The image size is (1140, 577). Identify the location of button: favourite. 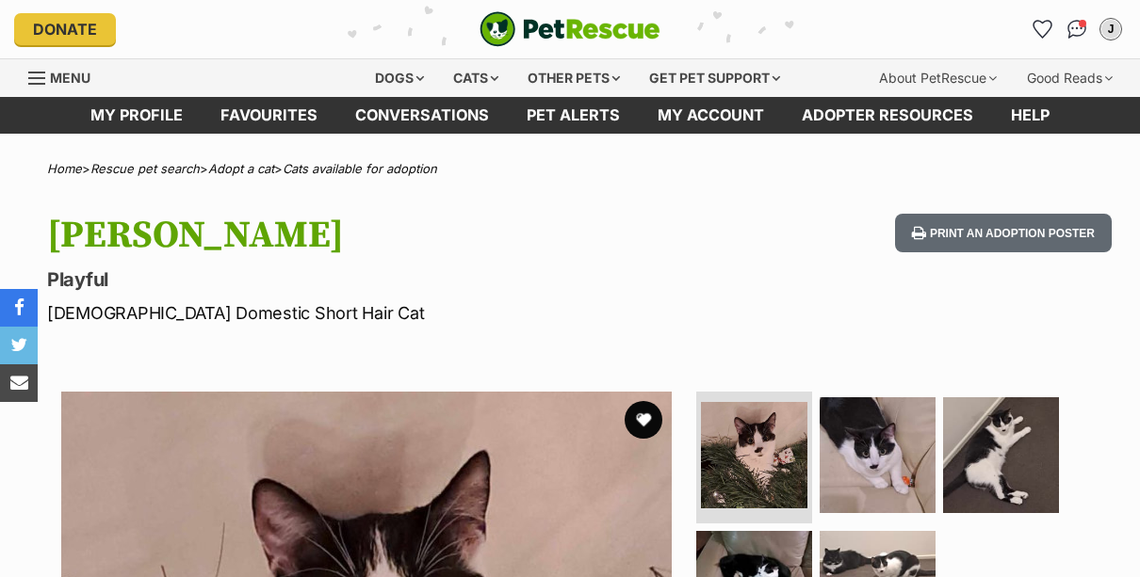
(643, 420).